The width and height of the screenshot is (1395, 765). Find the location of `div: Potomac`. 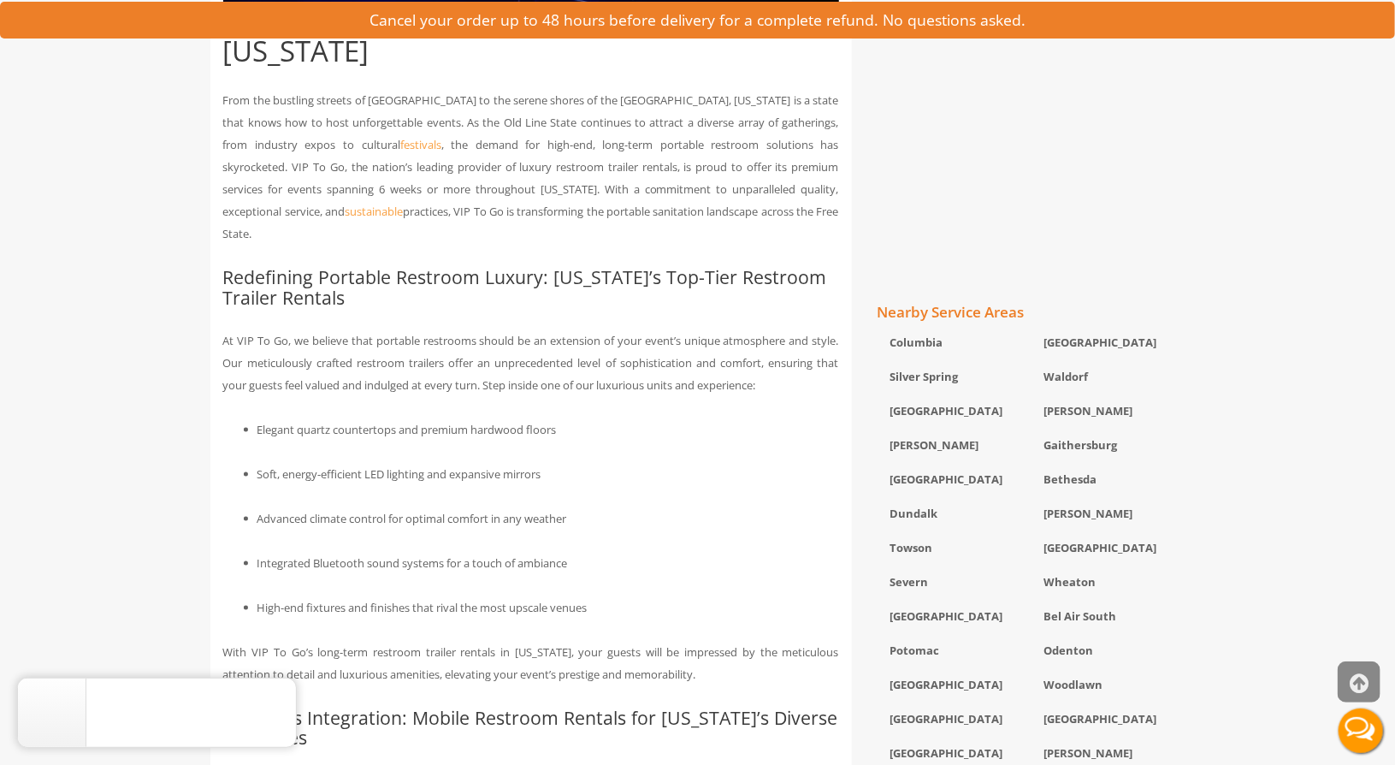

div: Potomac is located at coordinates (954, 653).